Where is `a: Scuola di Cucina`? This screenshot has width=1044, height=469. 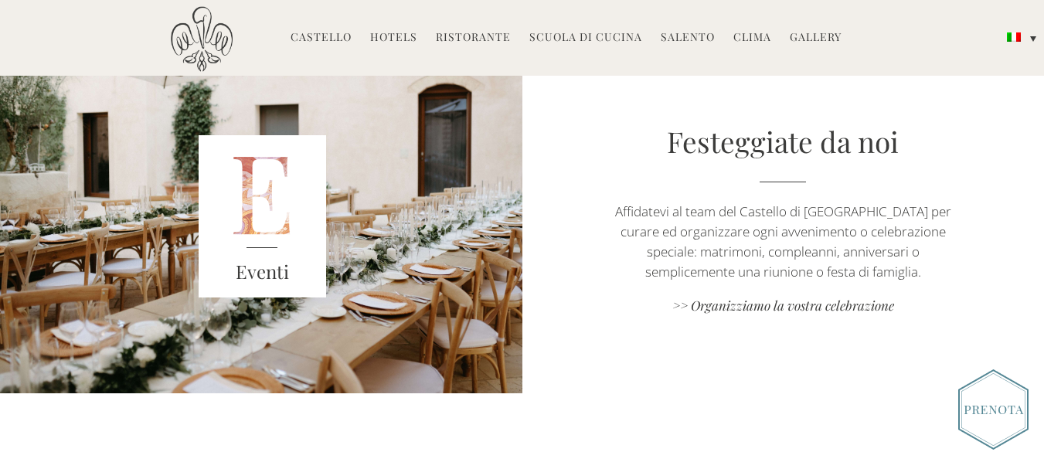 a: Scuola di Cucina is located at coordinates (586, 38).